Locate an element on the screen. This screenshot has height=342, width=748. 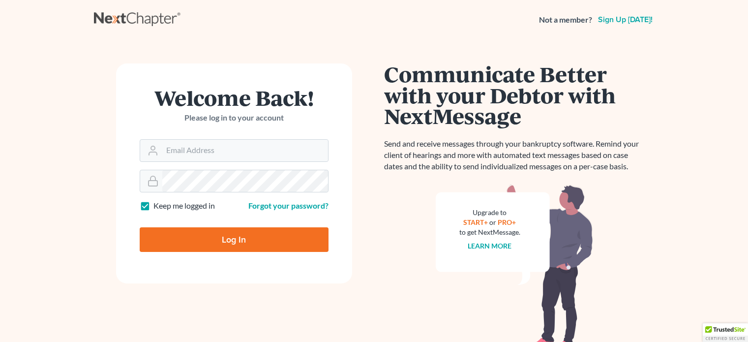
h1: Welcome Back! is located at coordinates (234, 97).